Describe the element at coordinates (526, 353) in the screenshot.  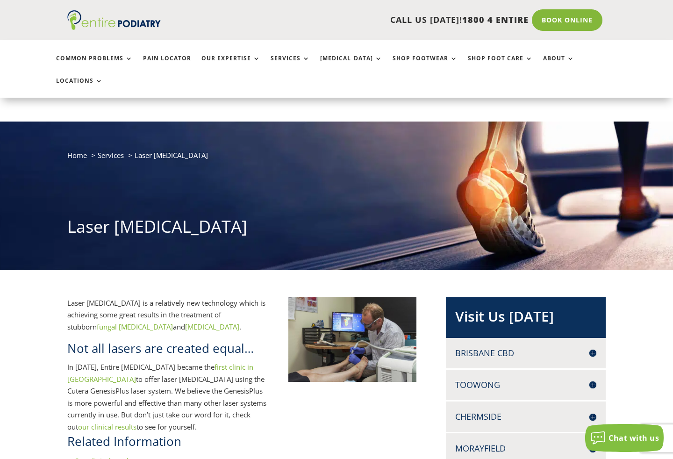
I see `h4: Brisbane CBD` at that location.